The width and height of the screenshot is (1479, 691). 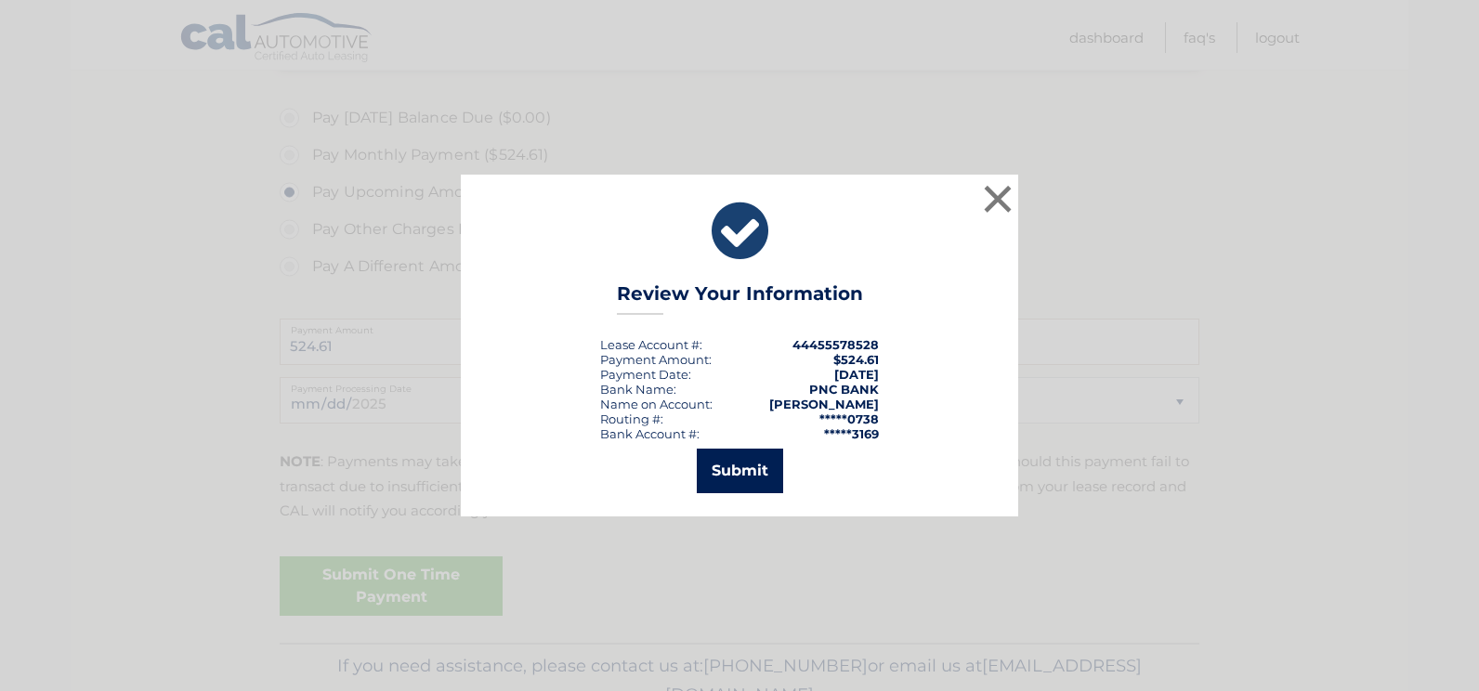 I want to click on div: Payment Amount:, so click(x=656, y=360).